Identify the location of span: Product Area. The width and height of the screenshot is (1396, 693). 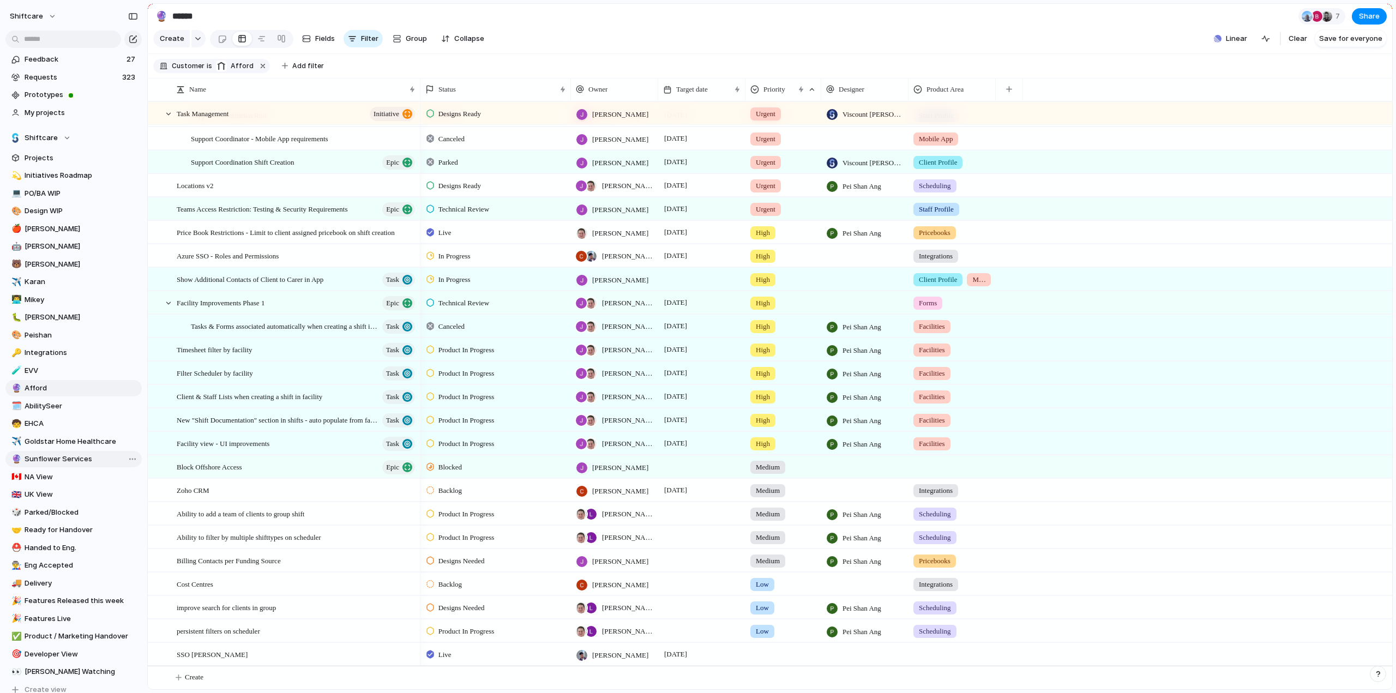
(945, 89).